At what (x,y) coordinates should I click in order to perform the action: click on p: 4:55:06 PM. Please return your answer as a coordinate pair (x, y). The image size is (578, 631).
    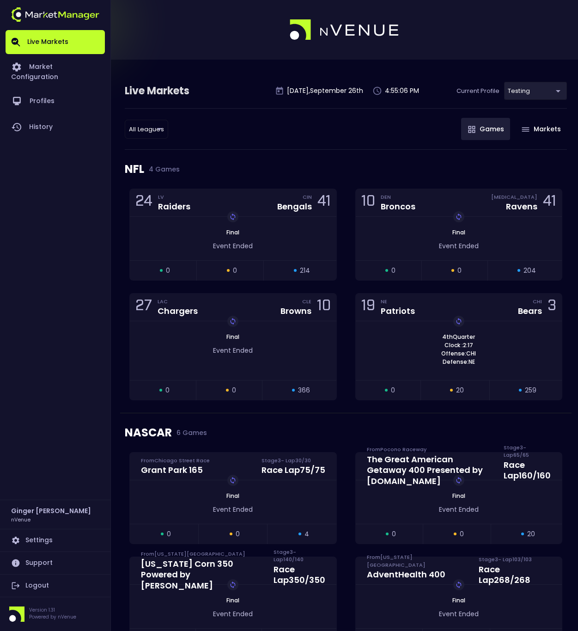
    Looking at the image, I should click on (402, 91).